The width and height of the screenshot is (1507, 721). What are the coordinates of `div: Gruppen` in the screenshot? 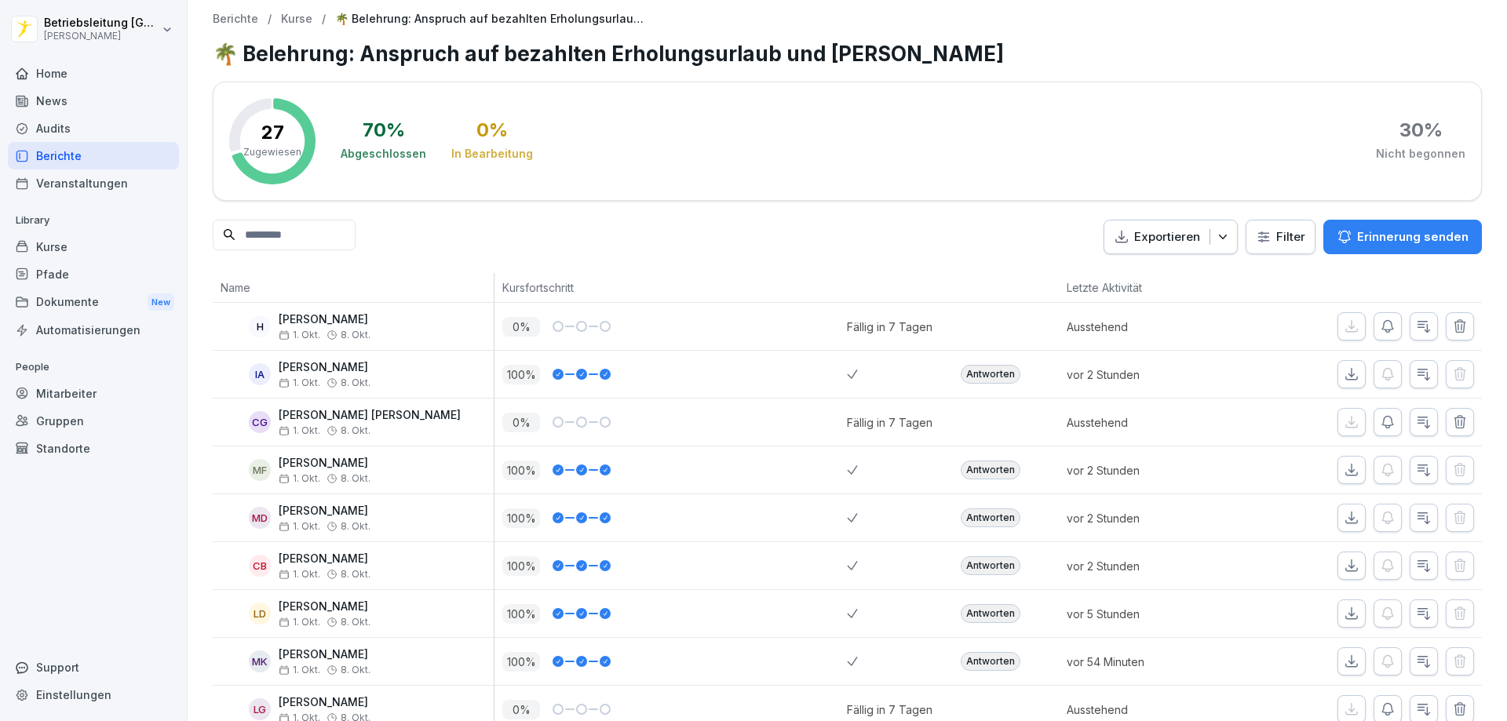 It's located at (93, 421).